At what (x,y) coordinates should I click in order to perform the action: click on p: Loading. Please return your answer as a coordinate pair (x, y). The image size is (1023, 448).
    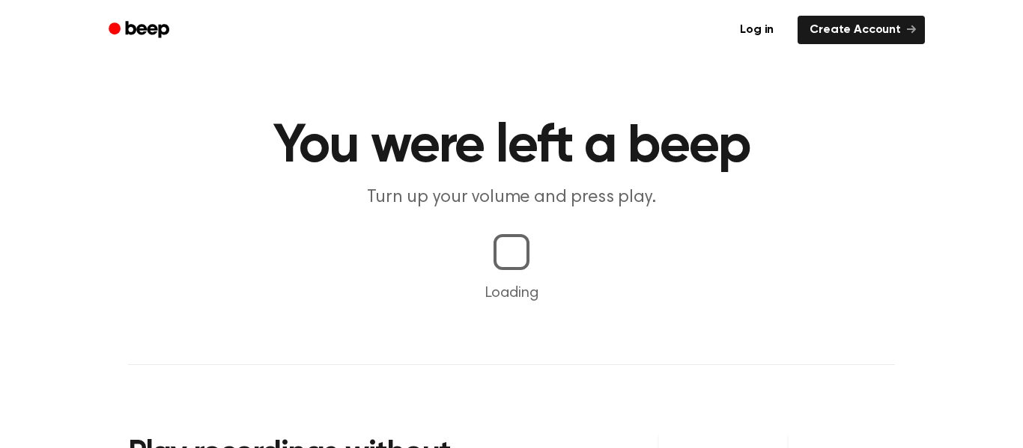
    Looking at the image, I should click on (511, 293).